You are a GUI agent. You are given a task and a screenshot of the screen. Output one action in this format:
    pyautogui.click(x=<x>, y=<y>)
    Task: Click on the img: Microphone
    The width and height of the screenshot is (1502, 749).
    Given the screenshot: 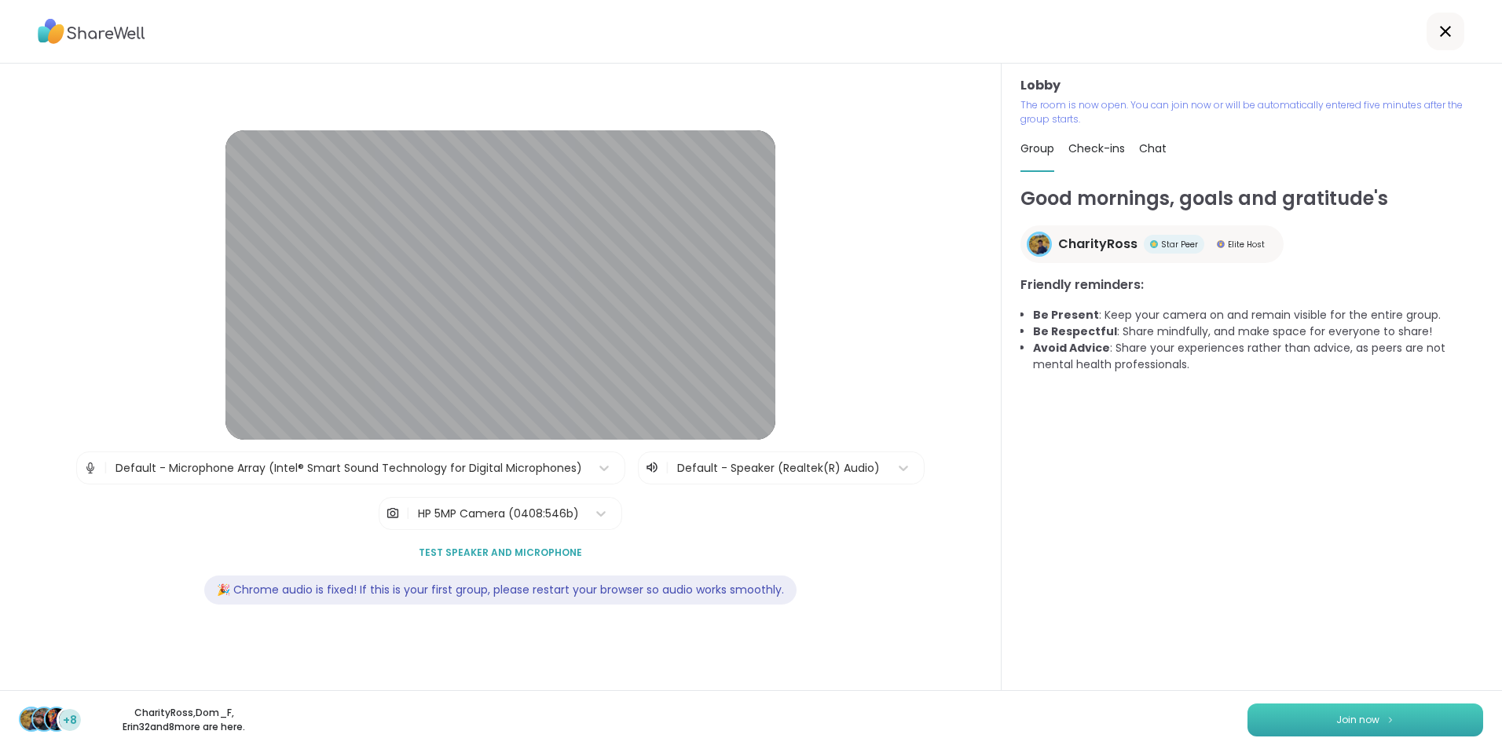 What is the action you would take?
    pyautogui.click(x=90, y=468)
    